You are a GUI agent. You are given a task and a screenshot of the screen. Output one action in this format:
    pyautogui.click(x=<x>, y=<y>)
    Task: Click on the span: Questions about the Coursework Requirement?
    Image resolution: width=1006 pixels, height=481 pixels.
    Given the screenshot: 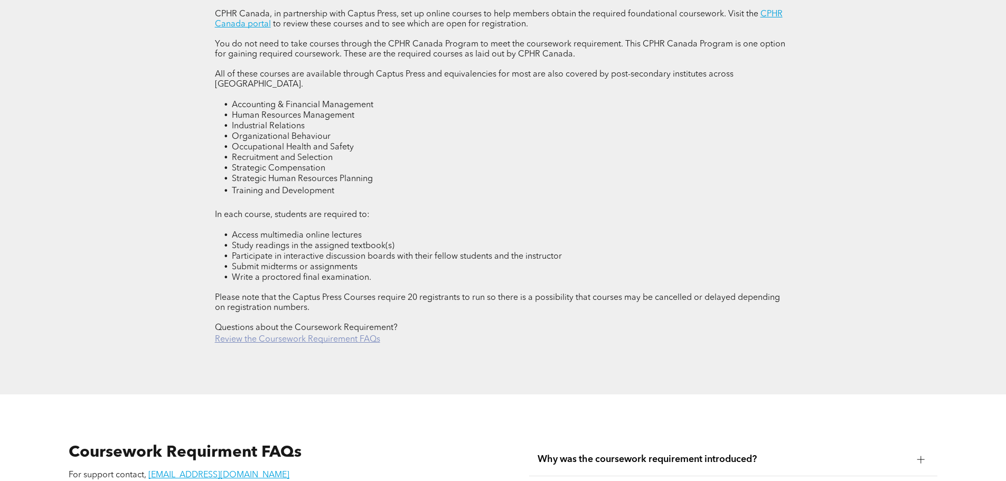 What is the action you would take?
    pyautogui.click(x=306, y=328)
    